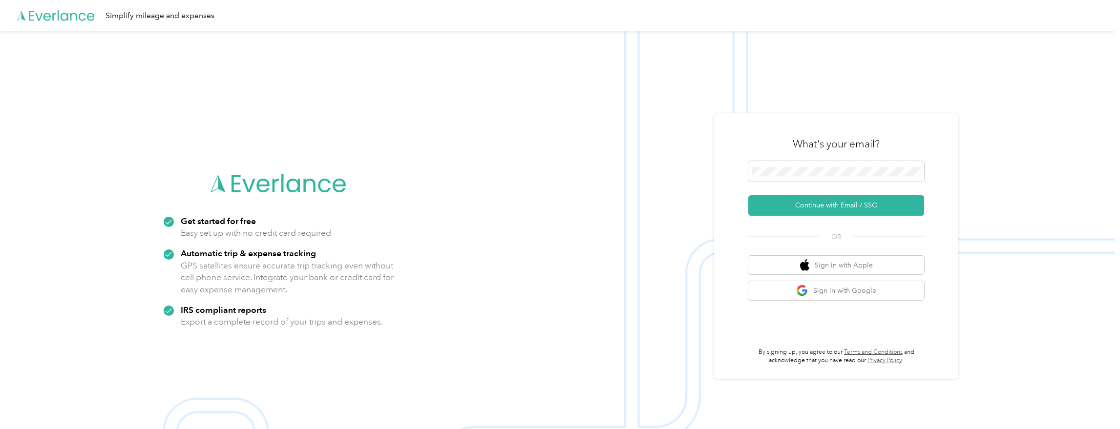 The image size is (1120, 429). What do you see at coordinates (287, 278) in the screenshot?
I see `p: GPS satellites ensure accurate trip tracking even without cell phone service. Integrate your bank...` at bounding box center [287, 278].